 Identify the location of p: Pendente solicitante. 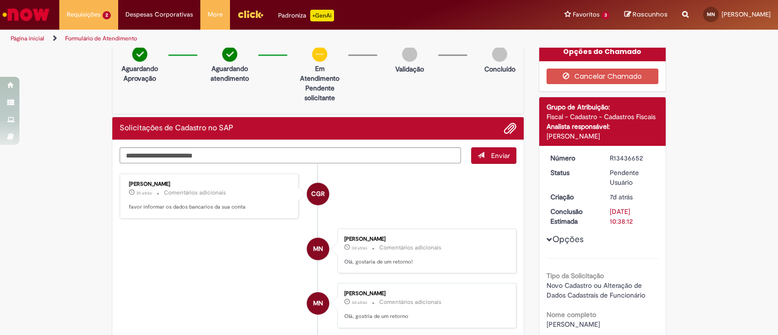
(320, 93).